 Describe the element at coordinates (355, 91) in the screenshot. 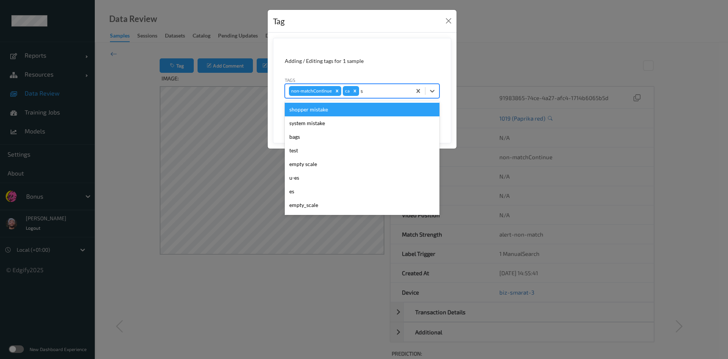

I see `div: Remove ca` at that location.